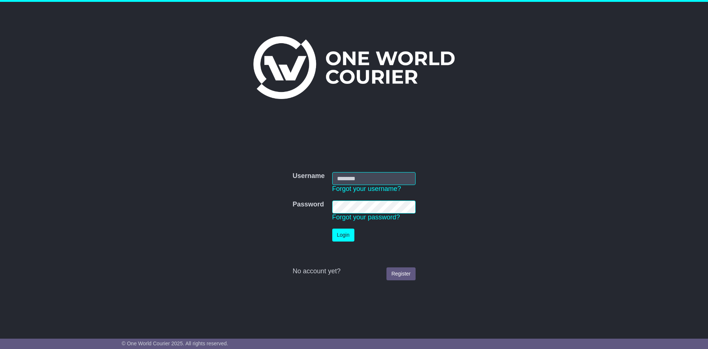  What do you see at coordinates (401, 273) in the screenshot?
I see `a: Register` at bounding box center [401, 273].